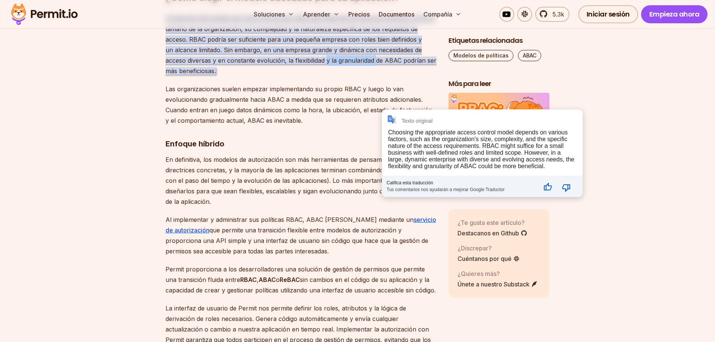 Image resolution: width=715 pixels, height=342 pixels. What do you see at coordinates (530, 56) in the screenshot?
I see `a: ABAC` at bounding box center [530, 56].